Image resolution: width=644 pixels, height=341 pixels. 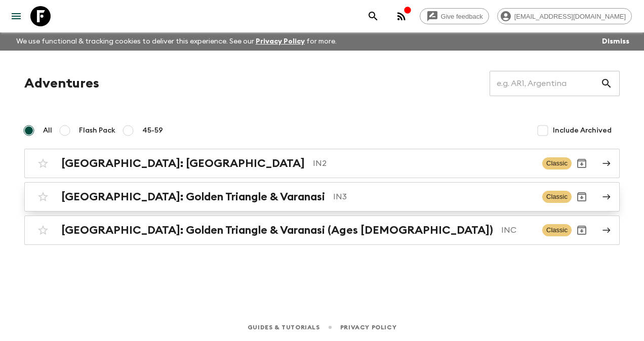 What do you see at coordinates (284, 328) in the screenshot?
I see `a: Guides & Tutorials` at bounding box center [284, 328].